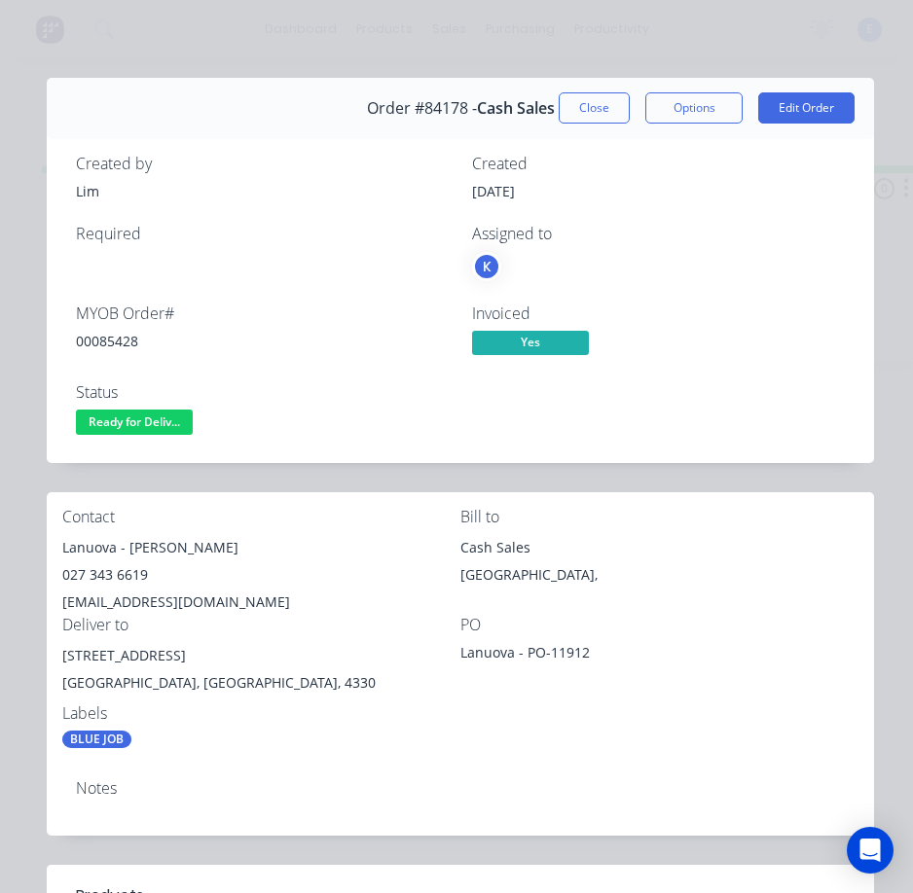  I want to click on div: Cash Sales, so click(659, 548).